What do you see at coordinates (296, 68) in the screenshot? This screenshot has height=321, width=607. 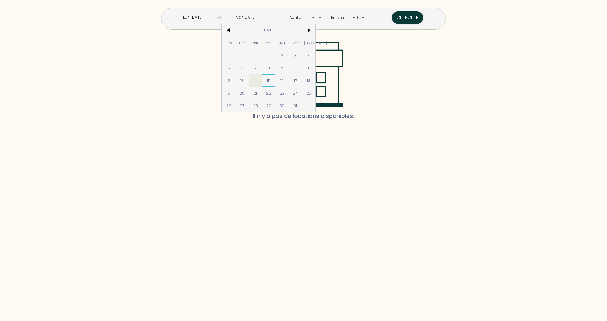 I see `span: 10` at bounding box center [296, 68].